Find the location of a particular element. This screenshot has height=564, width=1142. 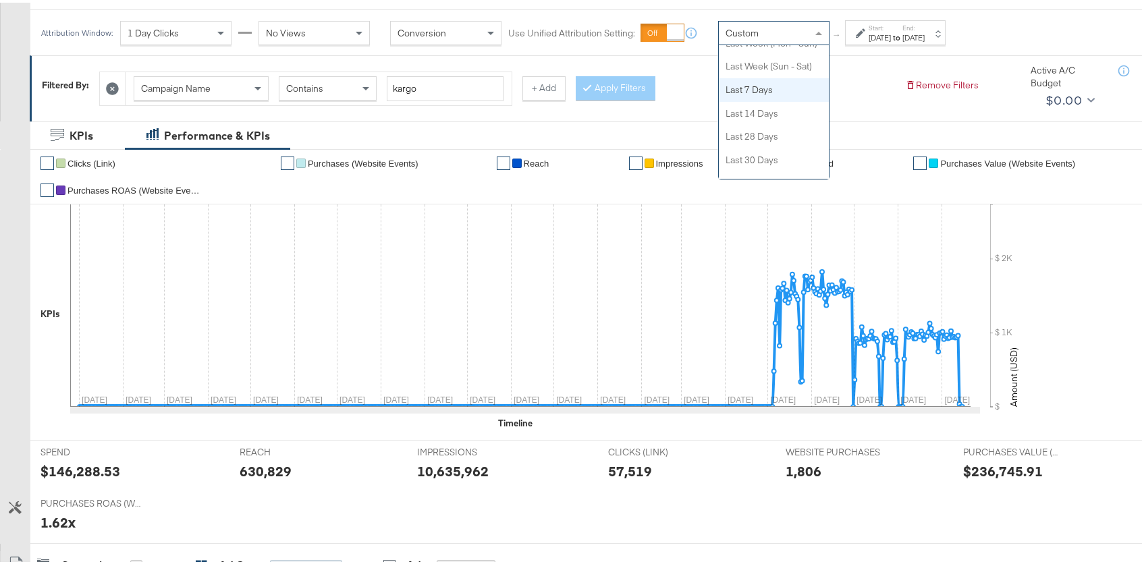

div: Last 14 Days is located at coordinates (774, 111).